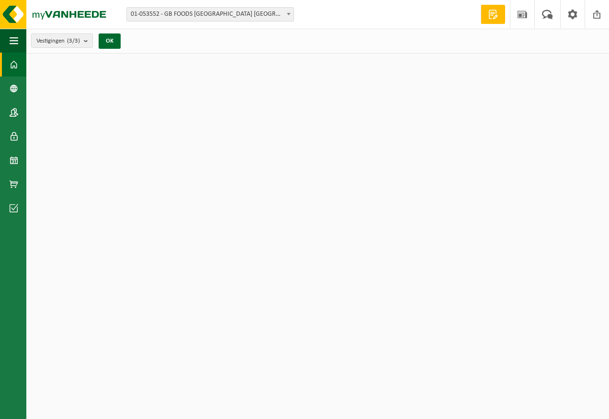 This screenshot has height=419, width=609. I want to click on span: 01-053552 - GB FOODS BELGIUM NV - PUURS-SINT-AMANDS, so click(210, 14).